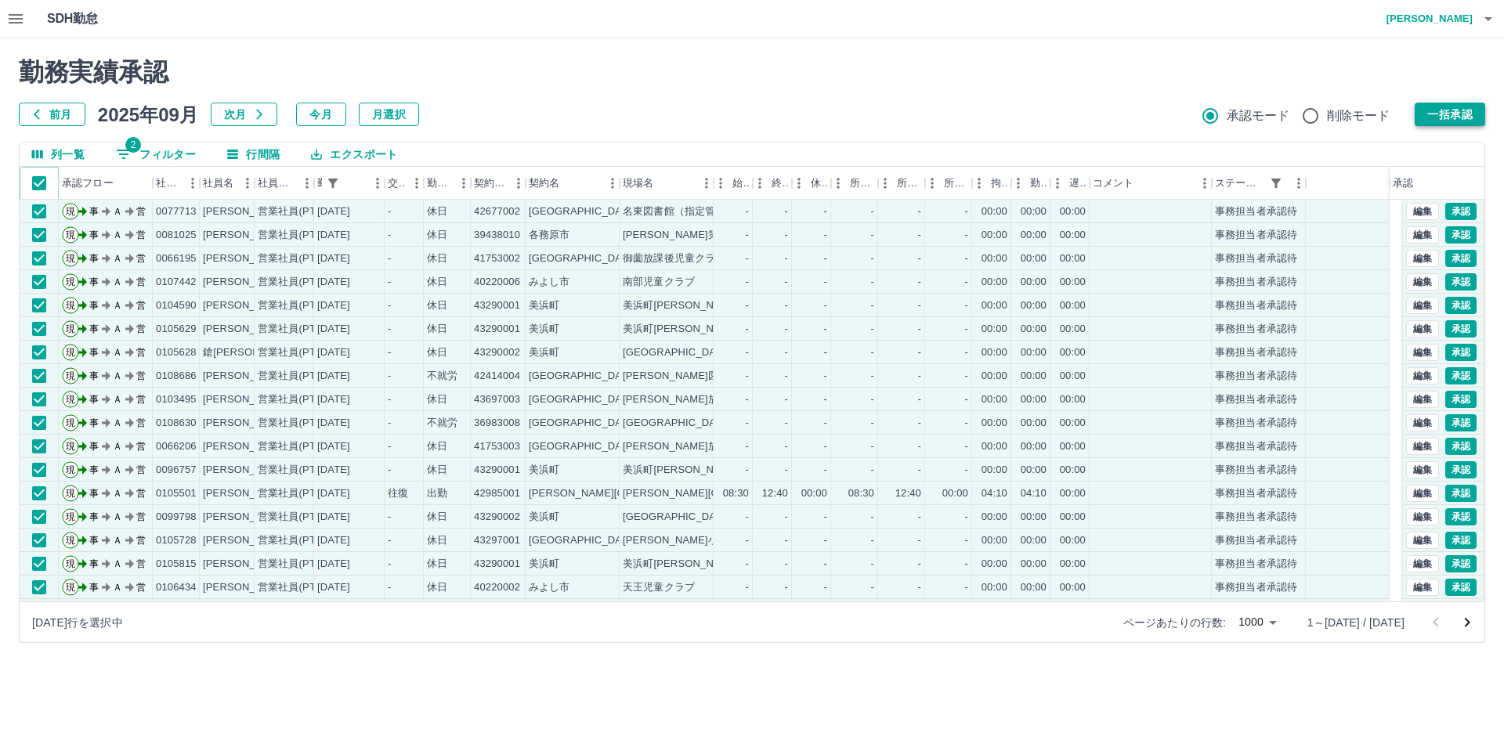 The image size is (1504, 729). What do you see at coordinates (176, 282) in the screenshot?
I see `div: 0107442` at bounding box center [176, 282].